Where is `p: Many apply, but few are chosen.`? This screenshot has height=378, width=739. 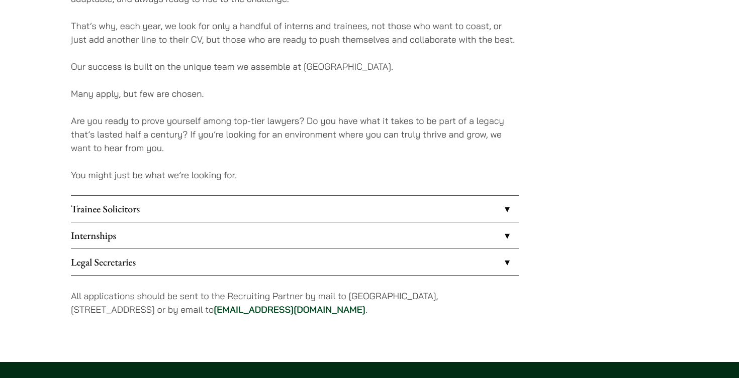 p: Many apply, but few are chosen. is located at coordinates (294, 93).